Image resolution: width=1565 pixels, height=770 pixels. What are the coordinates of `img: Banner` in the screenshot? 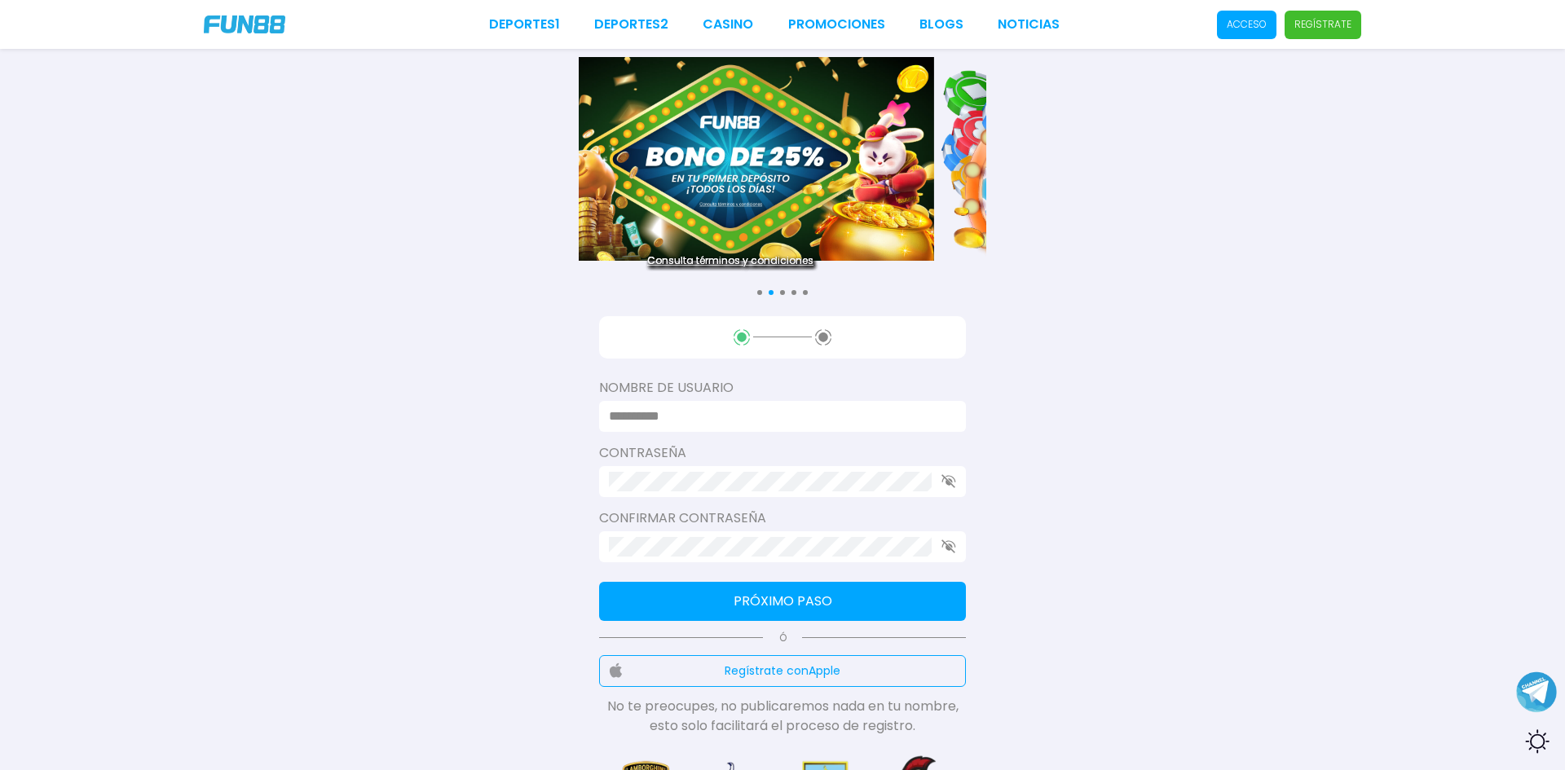 It's located at (730, 159).